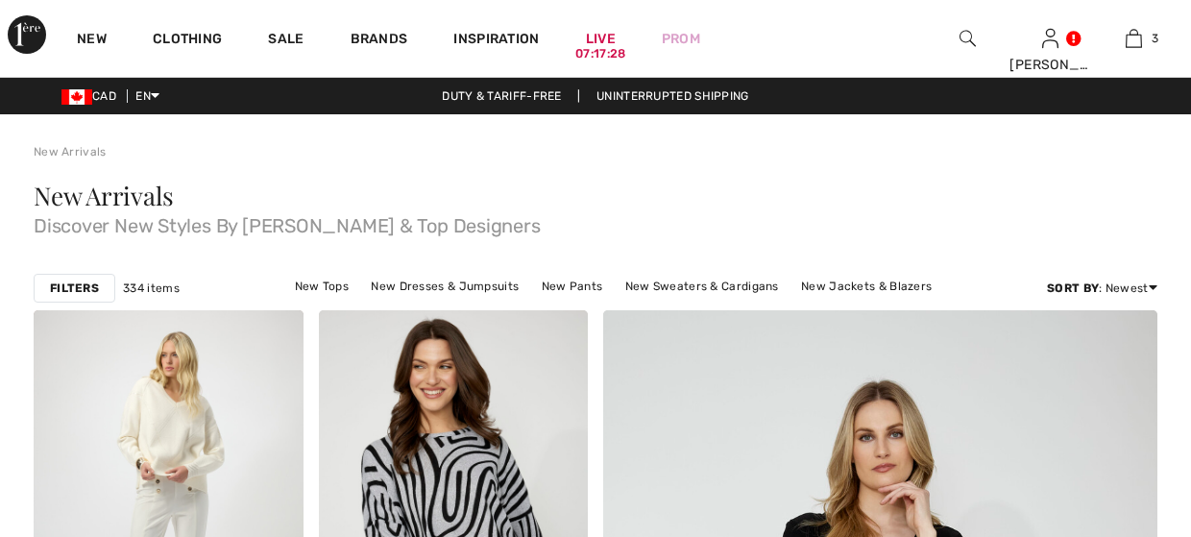 This screenshot has height=537, width=1191. I want to click on img: 1ère Avenue, so click(27, 35).